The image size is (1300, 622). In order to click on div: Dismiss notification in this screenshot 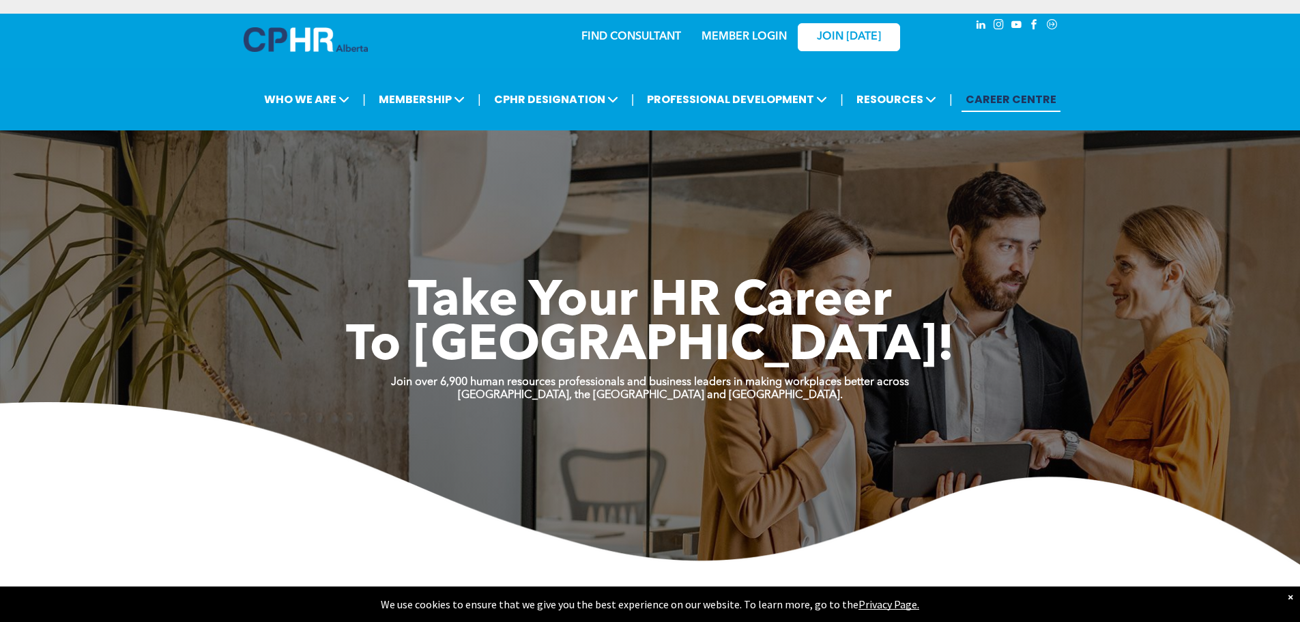, I will do `click(1290, 596)`.